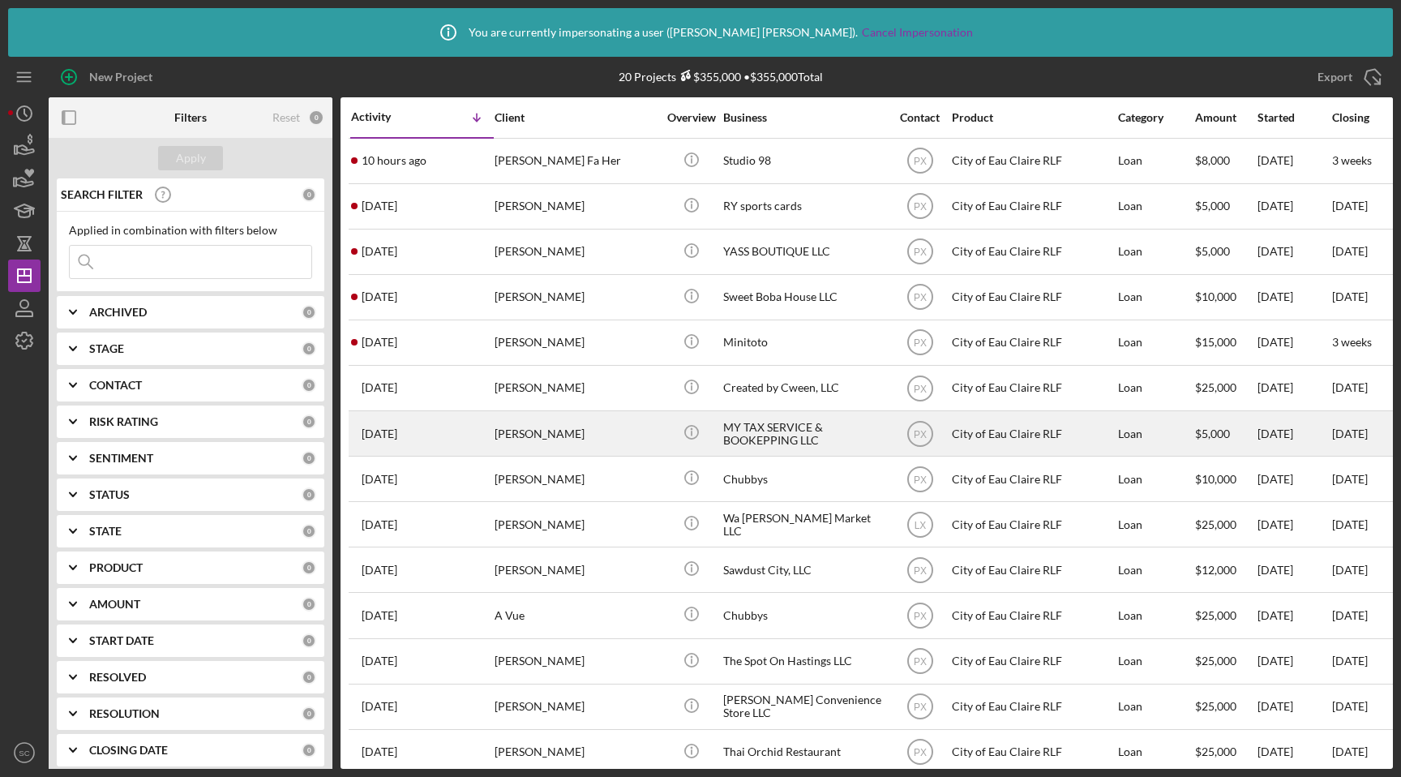  What do you see at coordinates (380, 388) in the screenshot?
I see `time: 2025-09-03 22:25` at bounding box center [380, 388].